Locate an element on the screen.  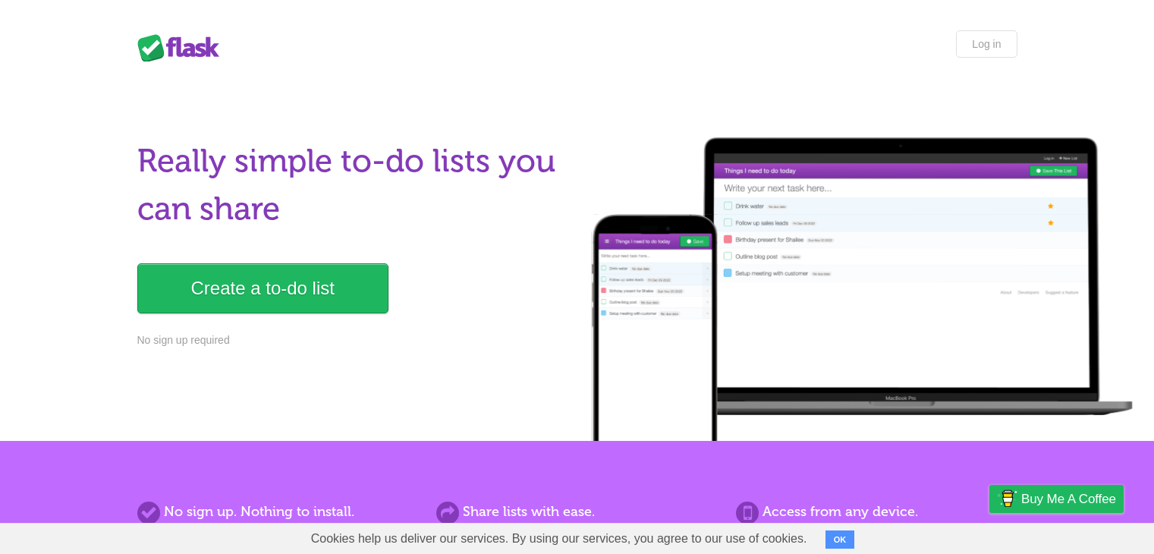
h2: Share lists with ease. is located at coordinates (577, 511).